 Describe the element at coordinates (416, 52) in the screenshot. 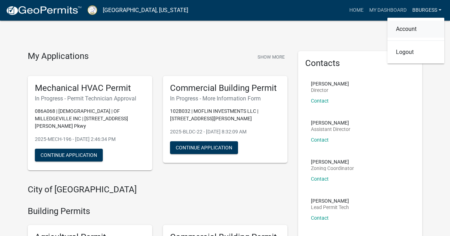

I see `a: Logout` at that location.